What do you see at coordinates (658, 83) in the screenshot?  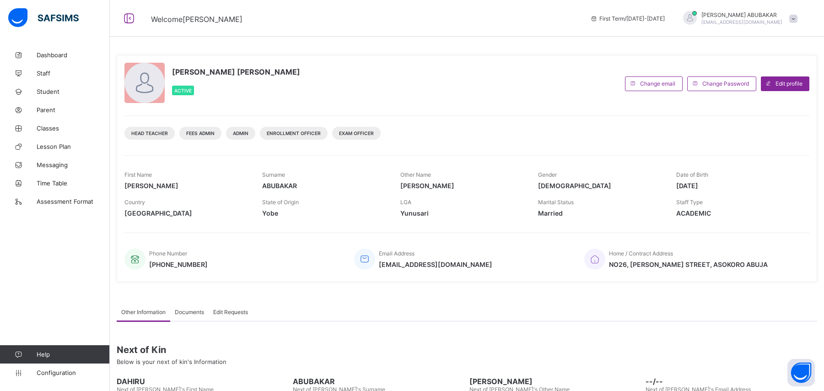 I see `span: Change email` at bounding box center [658, 83].